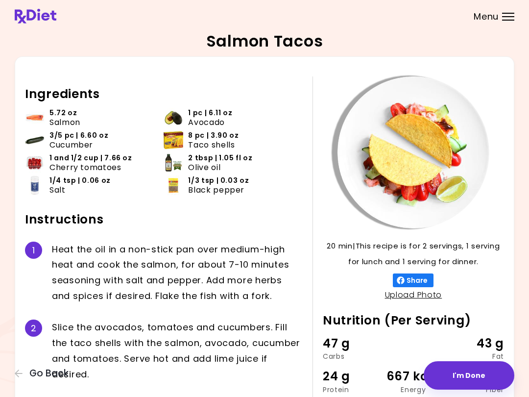 Image resolution: width=529 pixels, height=397 pixels. What do you see at coordinates (79, 135) in the screenshot?
I see `span: 3/5 pc | 6.60 oz` at bounding box center [79, 135].